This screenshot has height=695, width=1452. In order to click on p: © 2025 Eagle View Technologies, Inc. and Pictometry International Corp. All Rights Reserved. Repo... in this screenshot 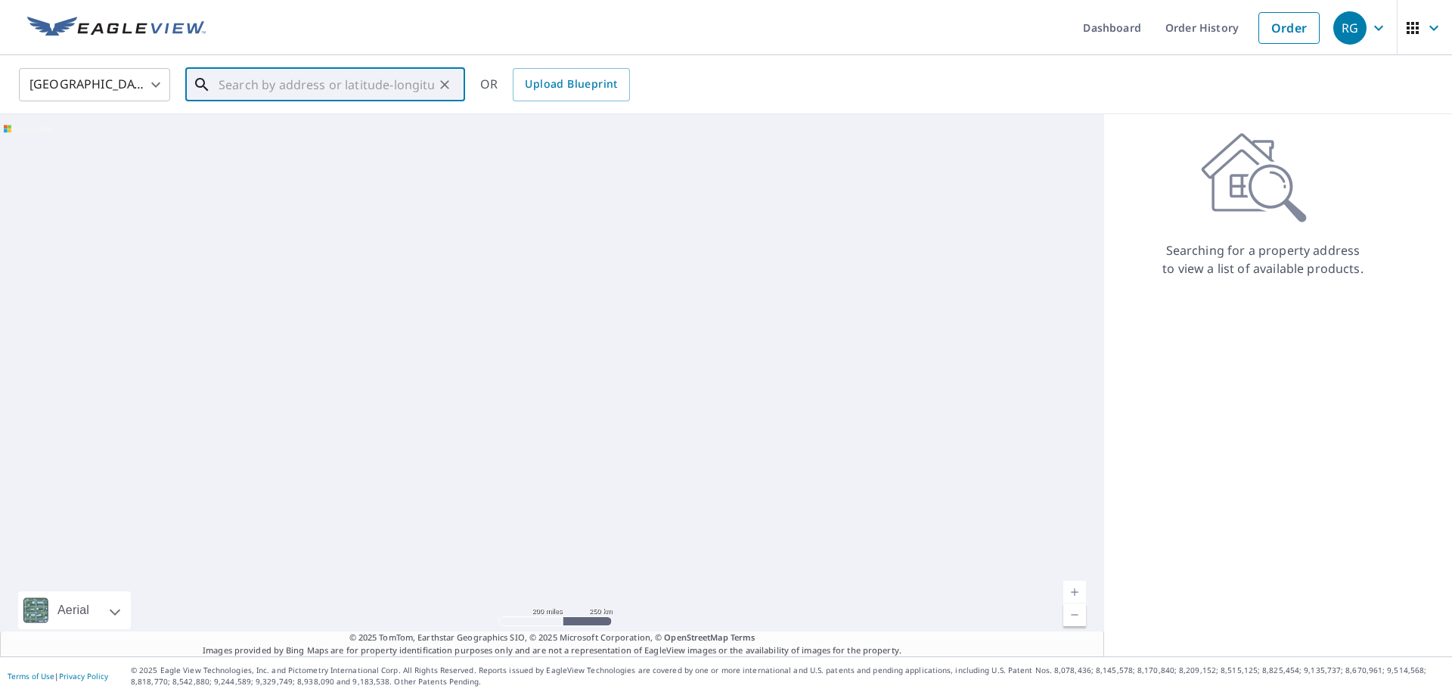, I will do `click(787, 676)`.